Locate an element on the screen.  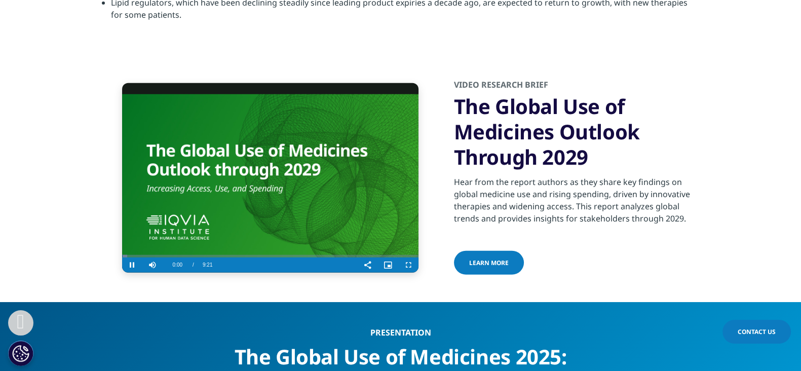
button: Pause is located at coordinates (132, 265).